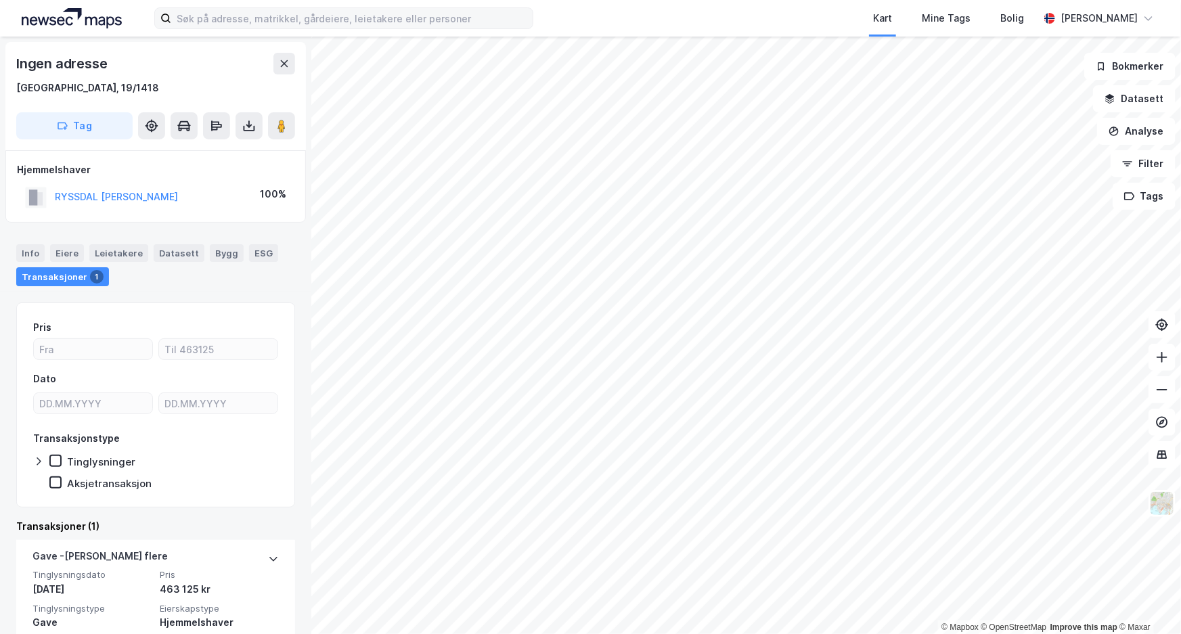 This screenshot has width=1181, height=634. I want to click on div: Datasett, so click(179, 253).